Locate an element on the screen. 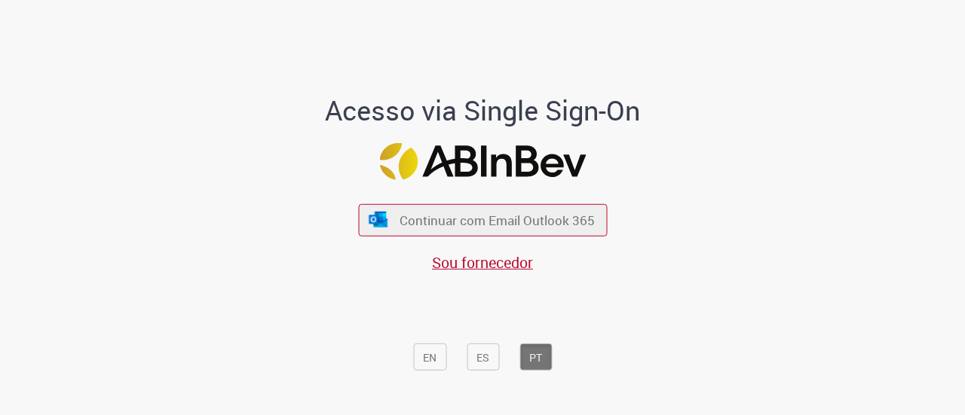 Image resolution: width=965 pixels, height=415 pixels. img: ícone Azure/Microsoft 360 is located at coordinates (378, 219).